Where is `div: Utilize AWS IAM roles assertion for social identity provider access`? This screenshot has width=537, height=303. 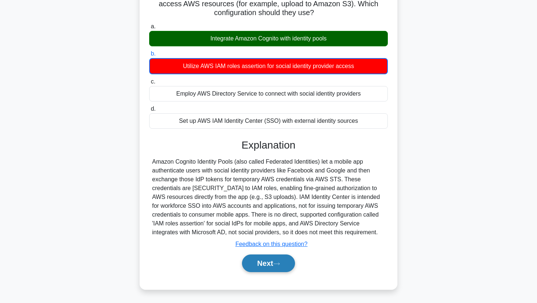 div: Utilize AWS IAM roles assertion for social identity provider access is located at coordinates (268, 66).